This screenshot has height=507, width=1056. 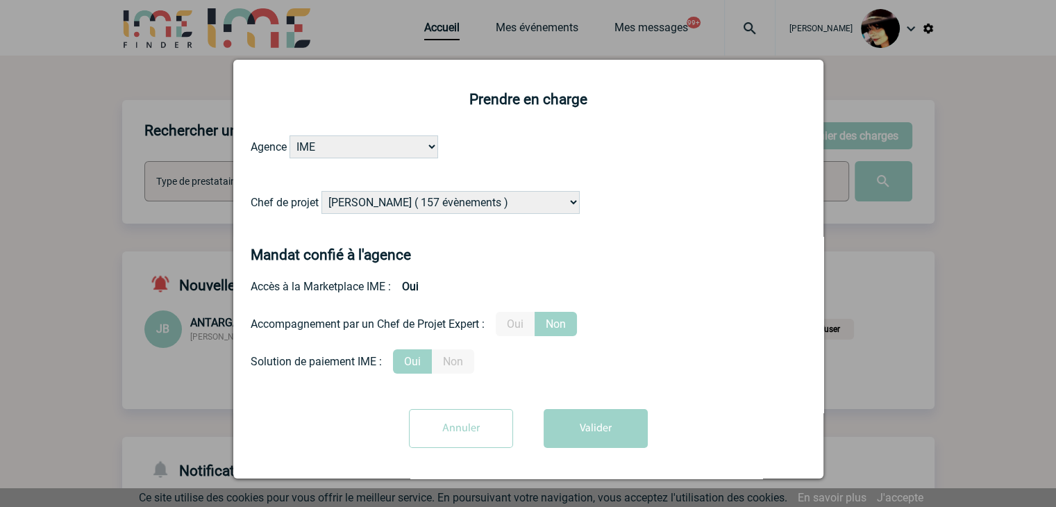 What do you see at coordinates (528, 324) in the screenshot?
I see `div: Prestation payante` at bounding box center [528, 324].